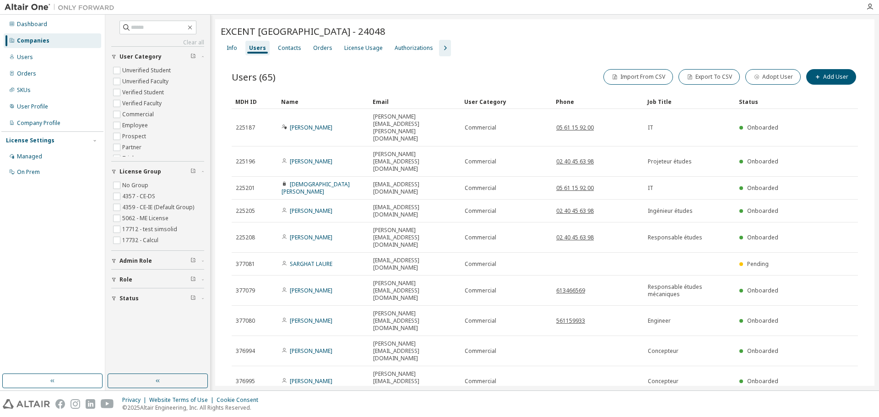  I want to click on label: Partner, so click(133, 147).